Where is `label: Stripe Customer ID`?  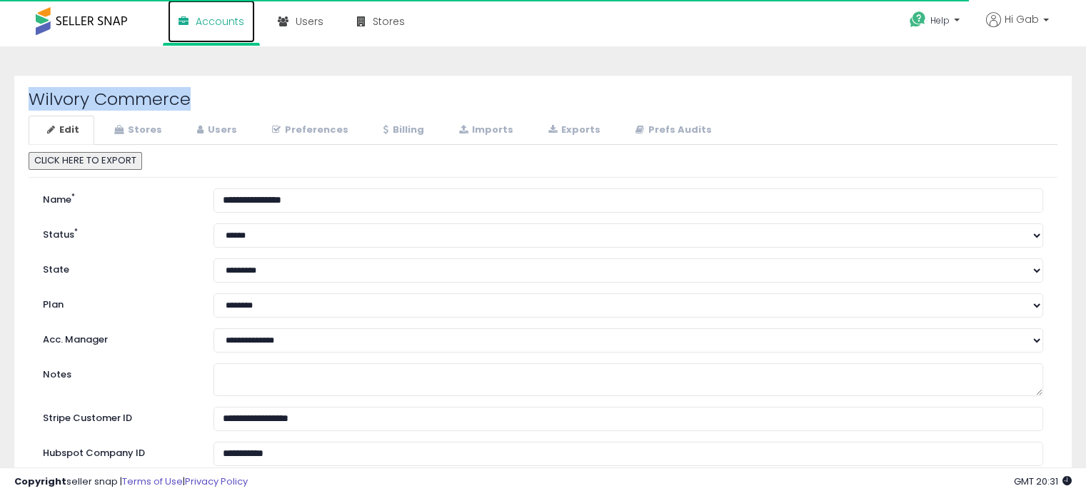
label: Stripe Customer ID is located at coordinates (117, 416).